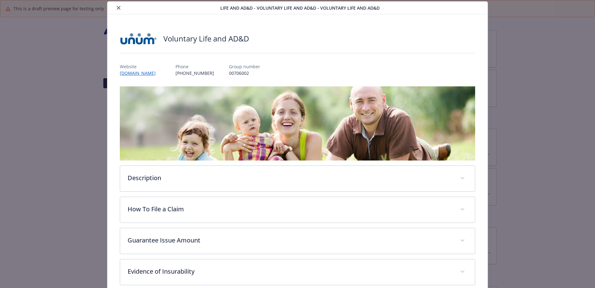 The height and width of the screenshot is (288, 595). What do you see at coordinates (300, 8) in the screenshot?
I see `span: Life and AD&D - Voluntary Life and AD&D - Voluntary Life and AD&D` at bounding box center [300, 8].